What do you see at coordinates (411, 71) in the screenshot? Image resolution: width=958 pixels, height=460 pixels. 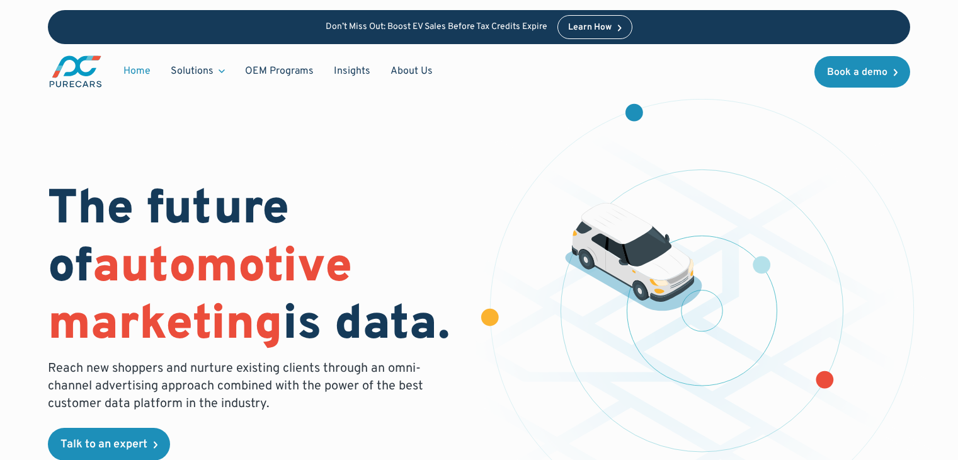 I see `a: About Us` at bounding box center [411, 71].